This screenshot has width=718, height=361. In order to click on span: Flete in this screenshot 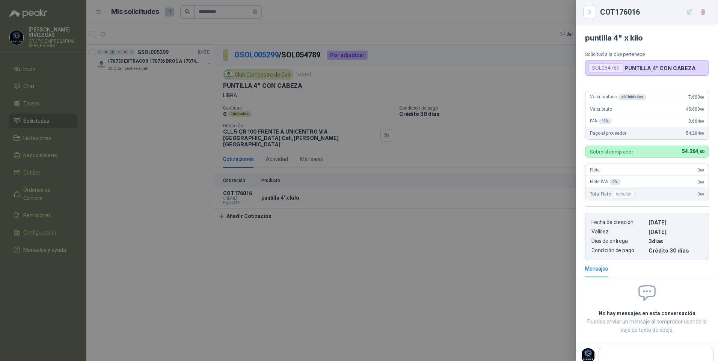, I will do `click(595, 170)`.